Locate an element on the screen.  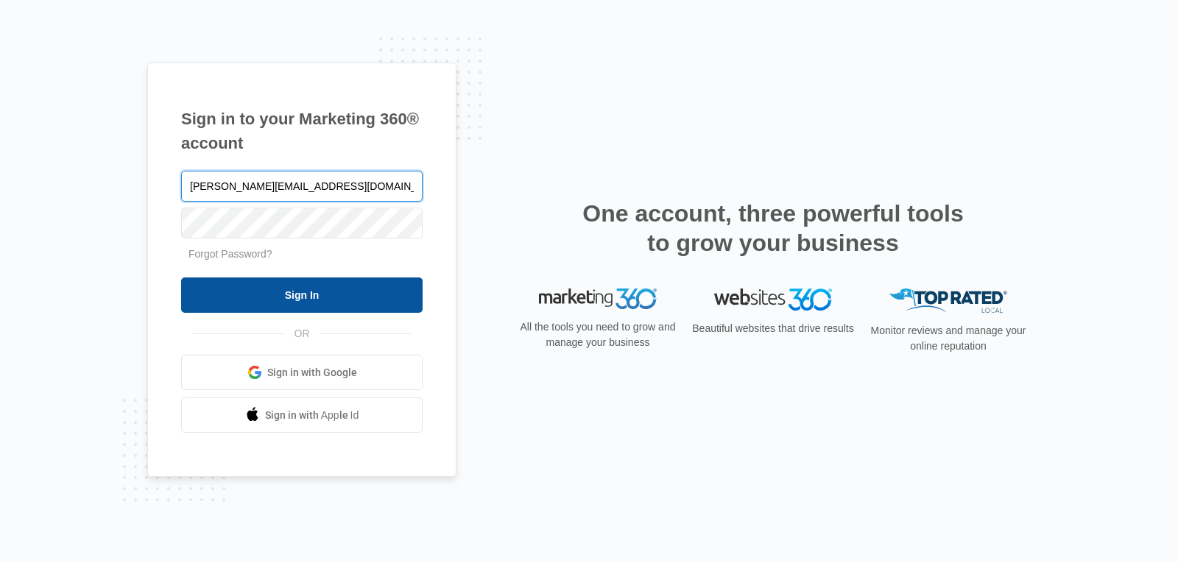
span: Sign in with Apple Id is located at coordinates (312, 415).